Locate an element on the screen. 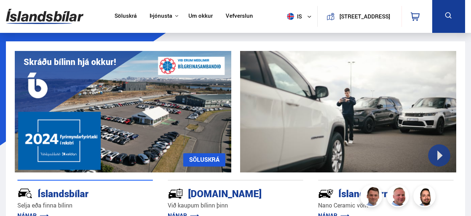 This screenshot has width=471, height=216. img: JRvxyua_JYH6wB4c.svg is located at coordinates (25, 193).